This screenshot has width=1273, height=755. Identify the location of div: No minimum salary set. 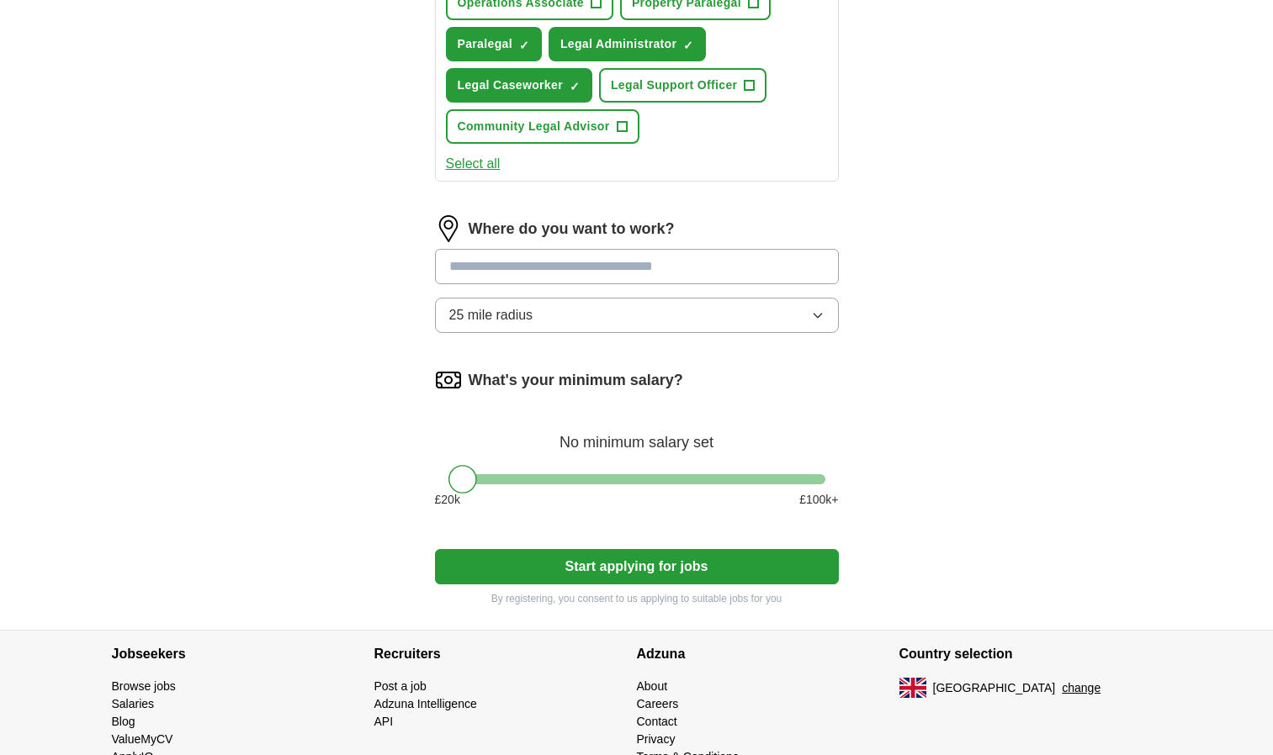
(637, 434).